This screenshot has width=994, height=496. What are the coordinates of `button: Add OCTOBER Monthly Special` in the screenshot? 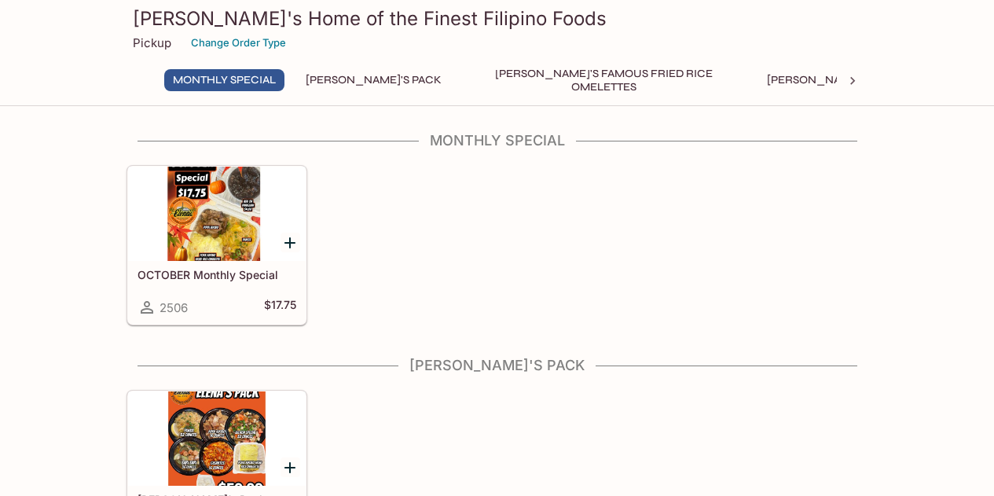 It's located at (290, 242).